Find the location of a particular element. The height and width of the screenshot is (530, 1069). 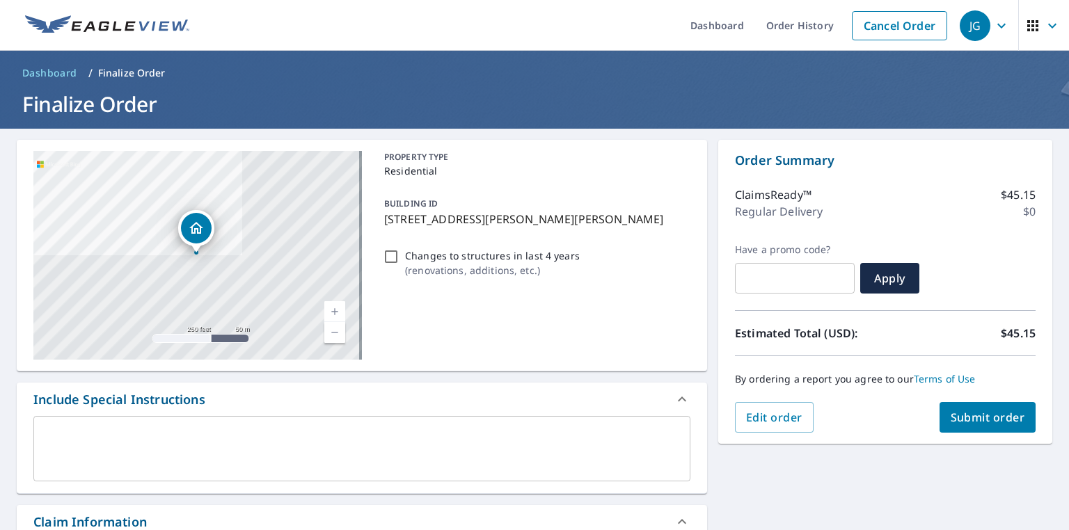

h1: Finalize Order is located at coordinates (535, 104).